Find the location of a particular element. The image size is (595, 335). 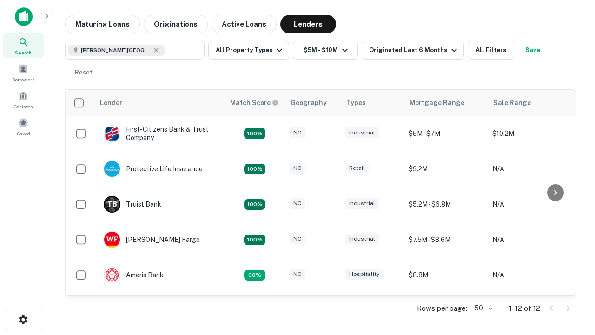

button: Originated Last 6 Months is located at coordinates (413, 50).